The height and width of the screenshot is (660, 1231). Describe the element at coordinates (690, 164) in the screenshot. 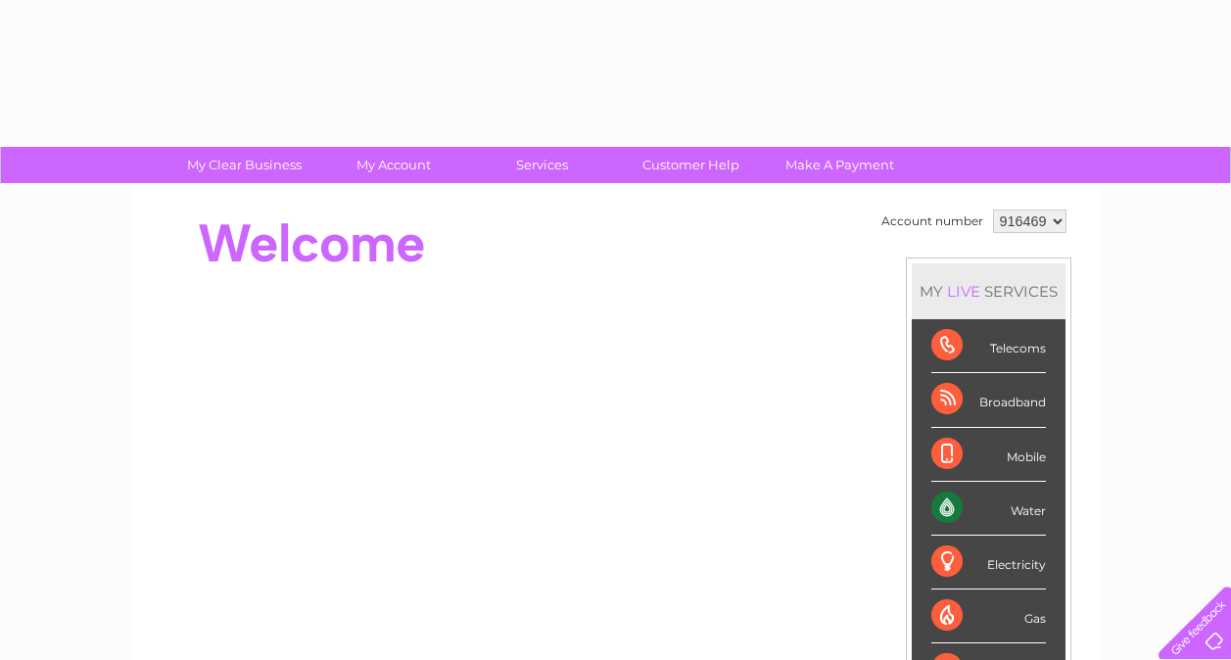

I see `a: Customer Help` at that location.